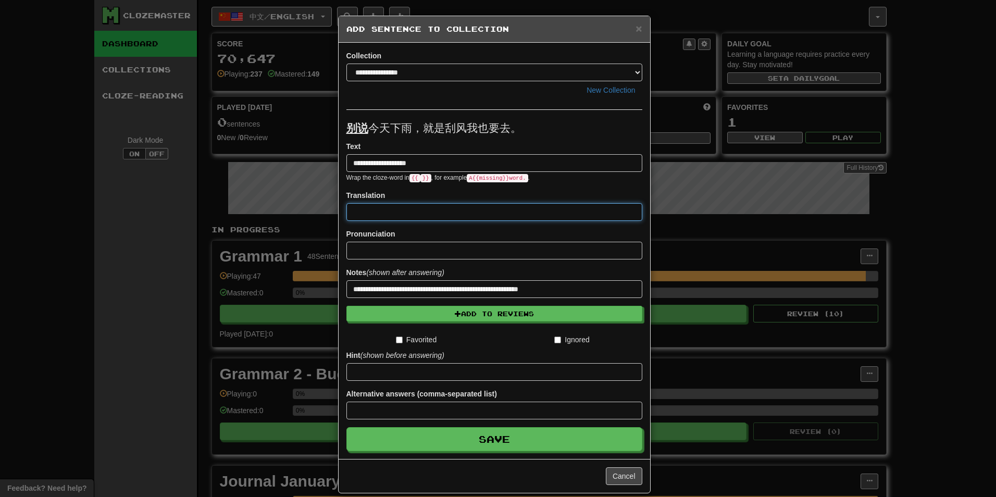  What do you see at coordinates (494, 439) in the screenshot?
I see `button: Save` at bounding box center [494, 439].